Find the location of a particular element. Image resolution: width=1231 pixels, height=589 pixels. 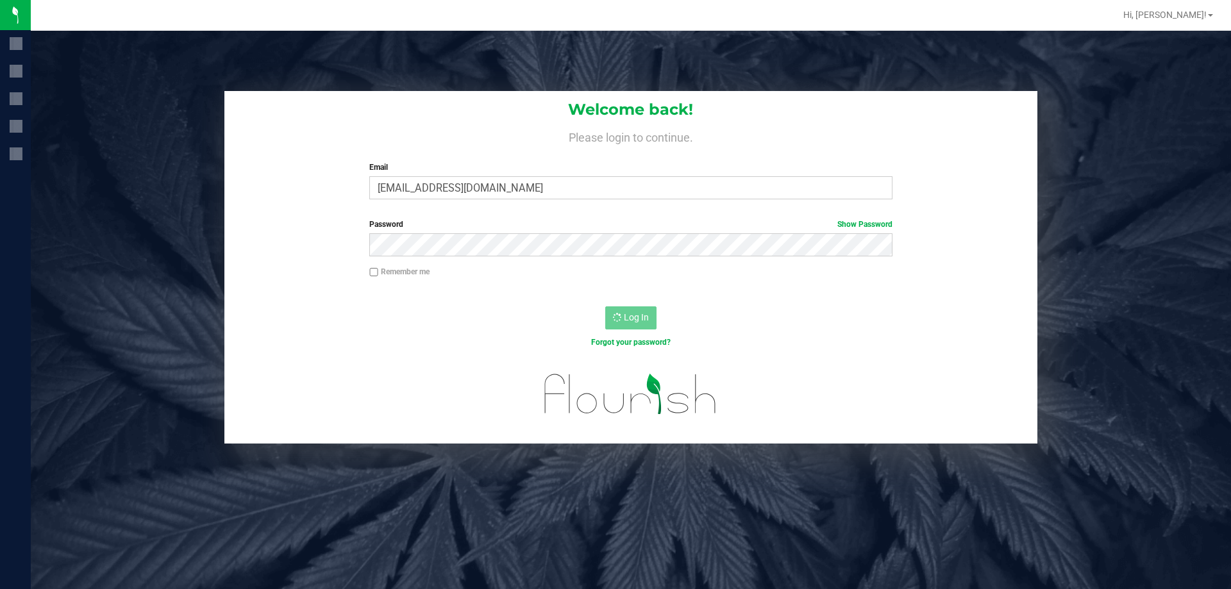

button: Log In is located at coordinates (631, 318).